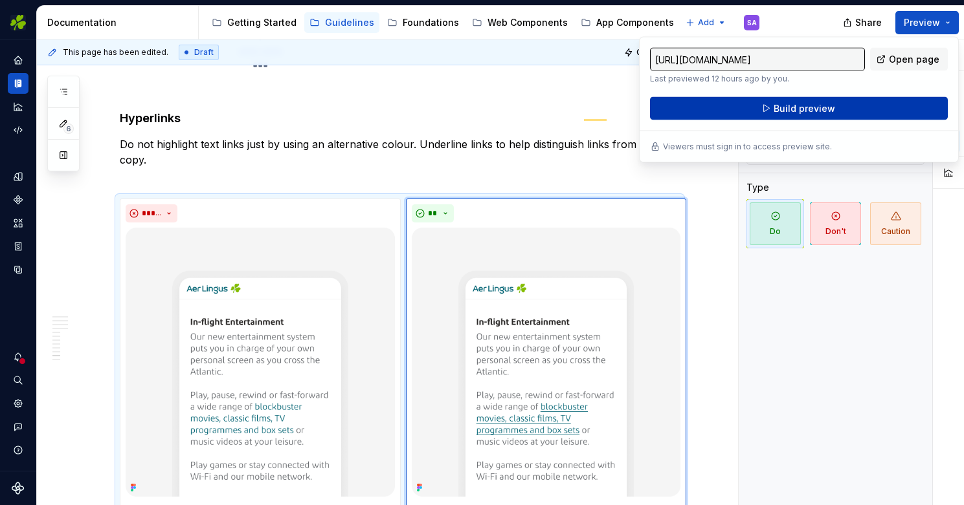  Describe the element at coordinates (18, 130) in the screenshot. I see `div: Code automation` at that location.